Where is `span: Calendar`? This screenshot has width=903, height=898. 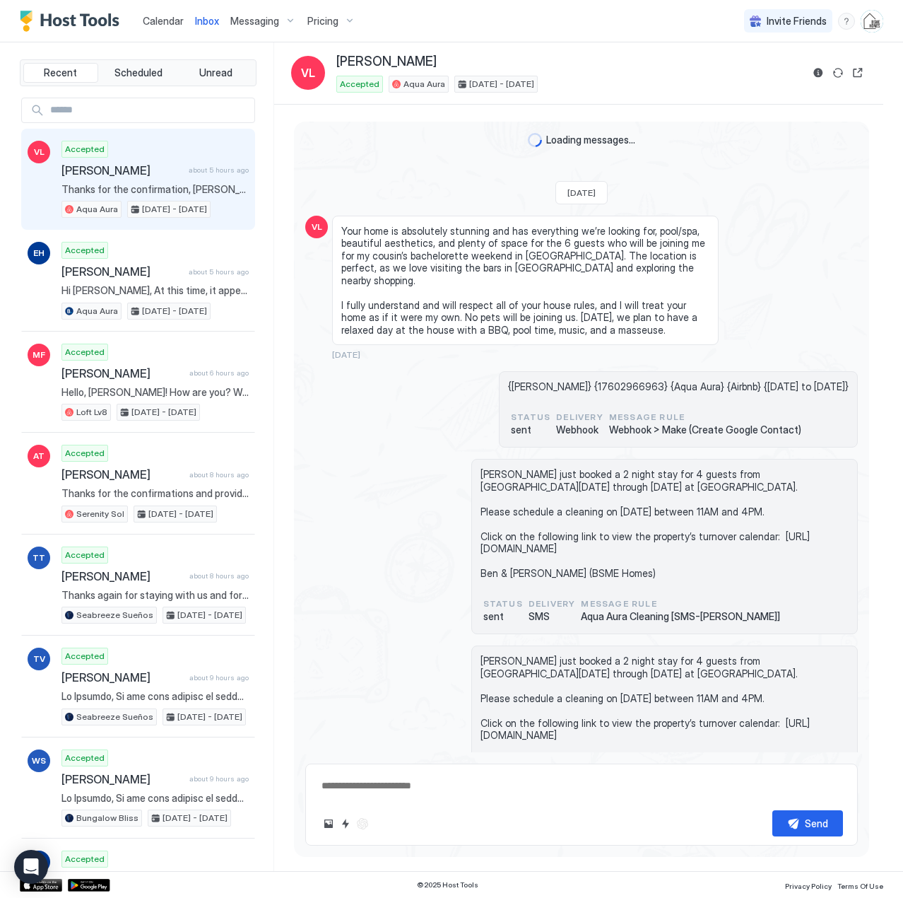 span: Calendar is located at coordinates (163, 20).